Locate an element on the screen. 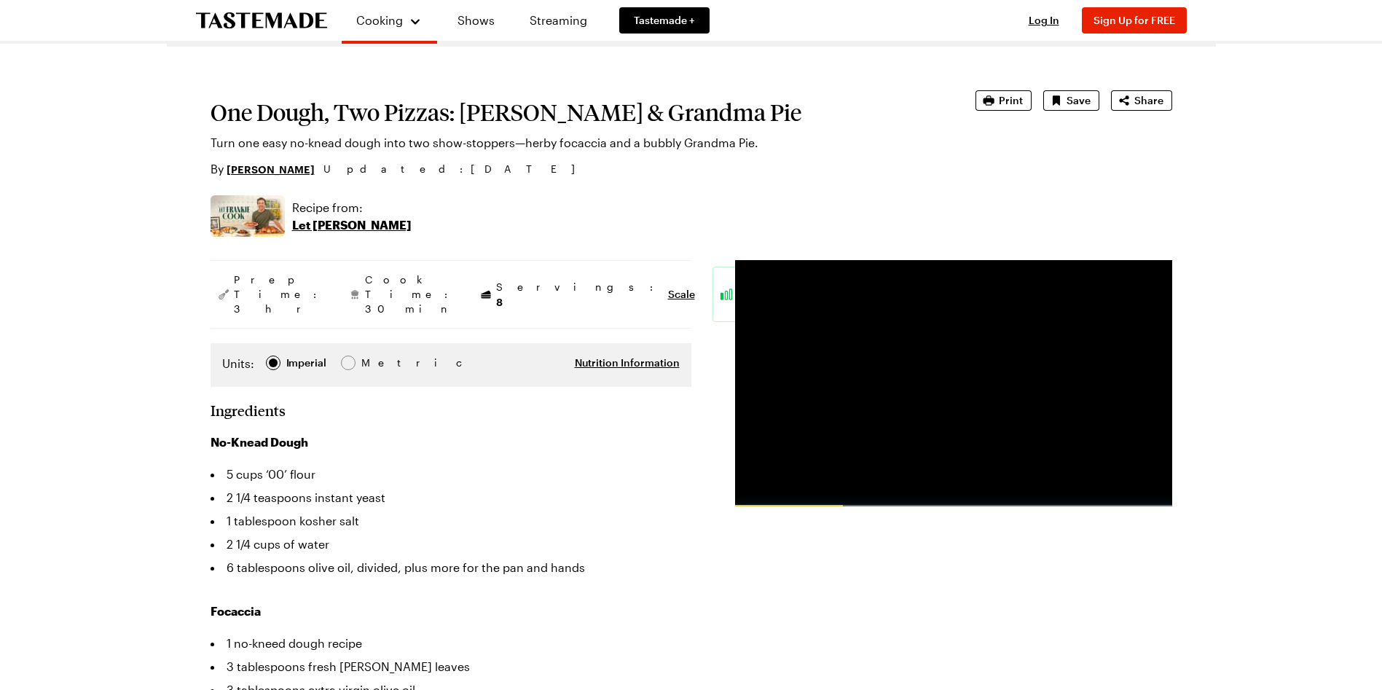 Image resolution: width=1382 pixels, height=690 pixels. button: Sign Up for FREE is located at coordinates (1134, 20).